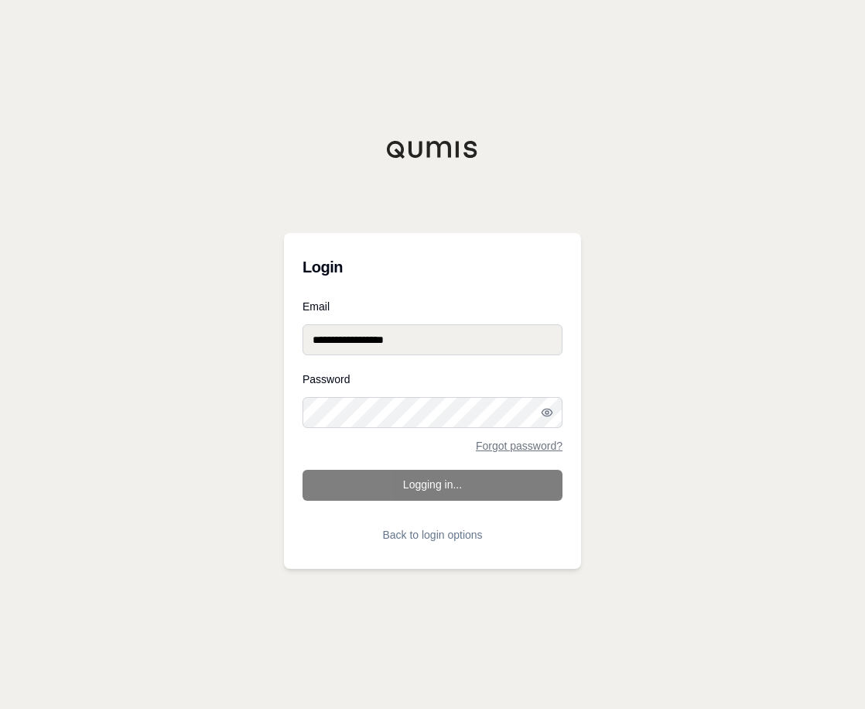  I want to click on img: Qumis, so click(433, 149).